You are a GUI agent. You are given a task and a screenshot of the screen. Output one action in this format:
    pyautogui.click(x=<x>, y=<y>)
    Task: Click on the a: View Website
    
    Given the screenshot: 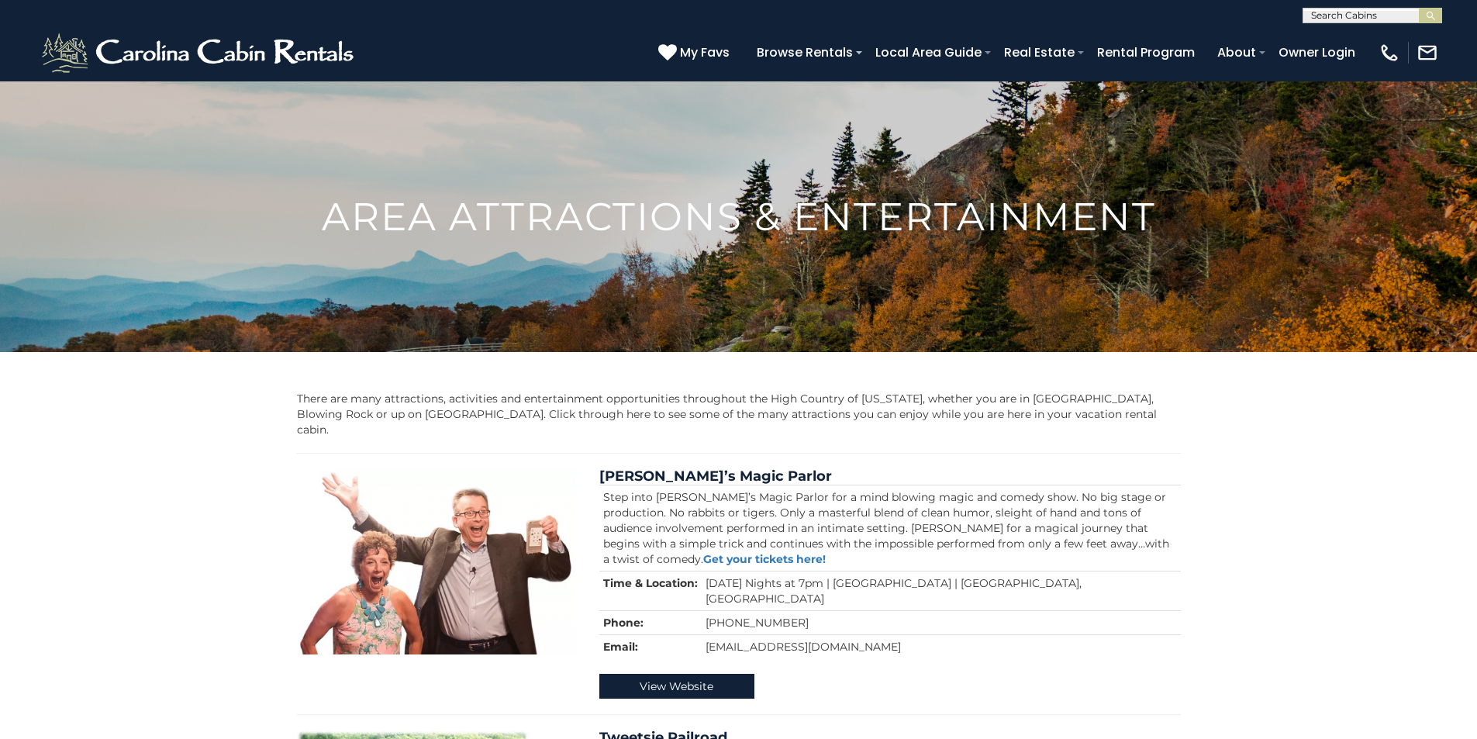 What is the action you would take?
    pyautogui.click(x=677, y=686)
    